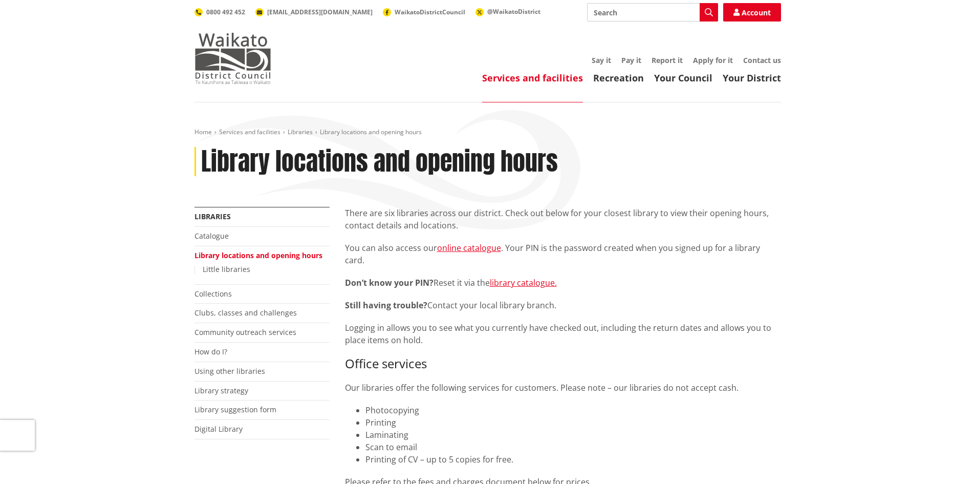 The image size is (975, 484). What do you see at coordinates (211, 235) in the screenshot?
I see `a: Catalogue` at bounding box center [211, 235].